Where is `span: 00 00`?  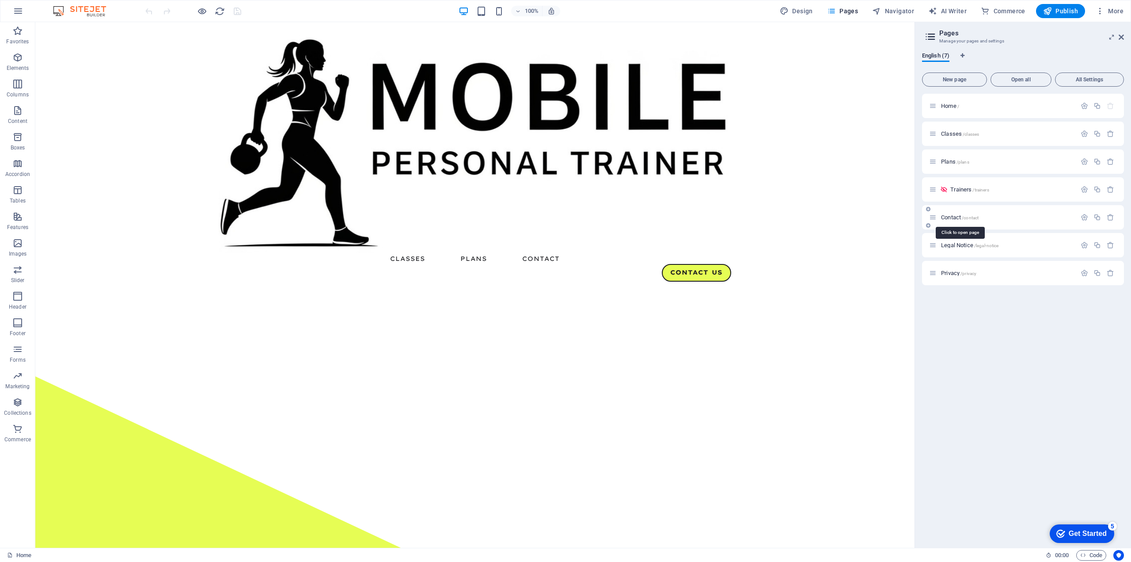 span: 00 00 is located at coordinates (1062, 555).